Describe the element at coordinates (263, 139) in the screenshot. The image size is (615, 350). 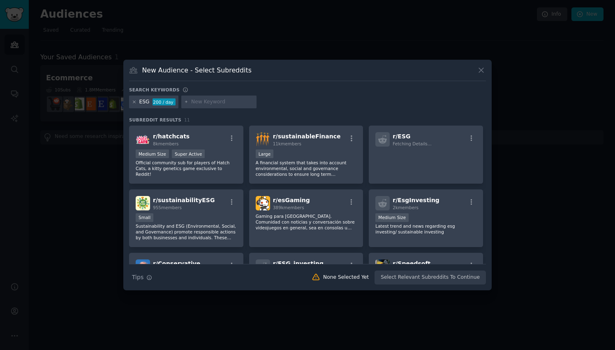
I see `img: sustainableFinance` at that location.